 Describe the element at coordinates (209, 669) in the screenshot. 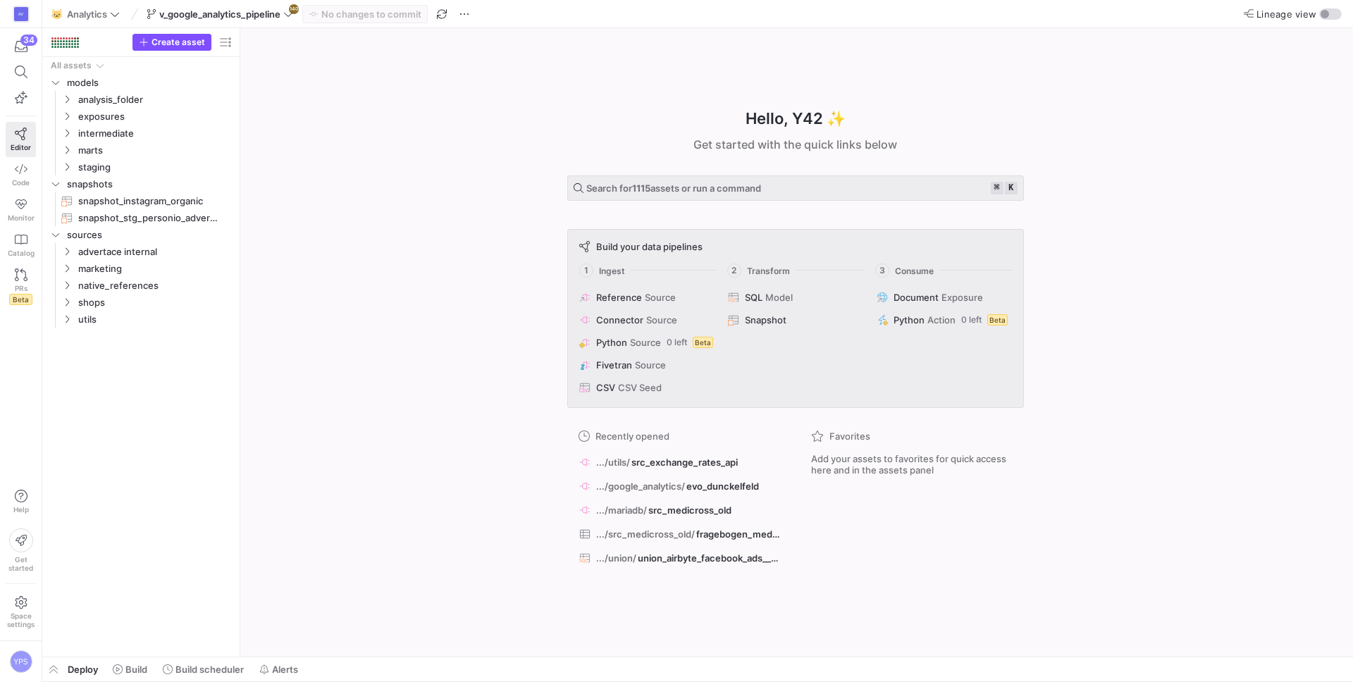

I see `span: Build scheduler` at that location.